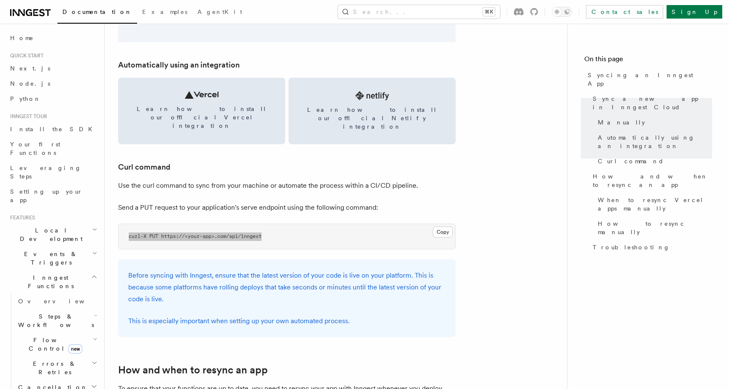 This screenshot has width=729, height=389. What do you see at coordinates (53, 258) in the screenshot?
I see `button: Events & Triggers` at bounding box center [53, 258].